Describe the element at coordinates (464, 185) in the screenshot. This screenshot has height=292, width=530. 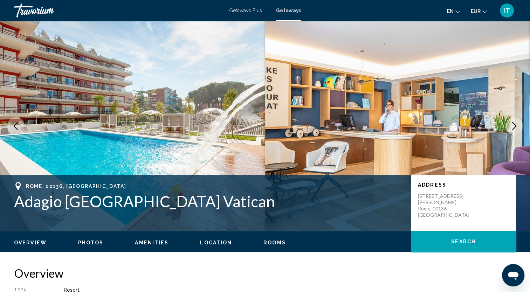
I see `p: Address` at that location.